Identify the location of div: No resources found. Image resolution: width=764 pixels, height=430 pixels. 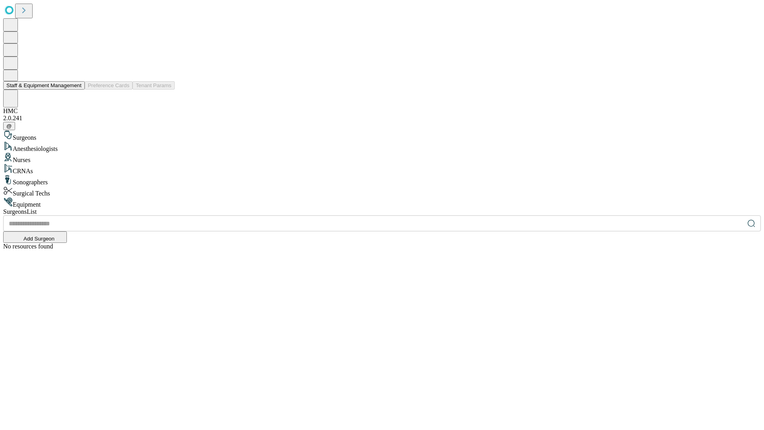
(382, 246).